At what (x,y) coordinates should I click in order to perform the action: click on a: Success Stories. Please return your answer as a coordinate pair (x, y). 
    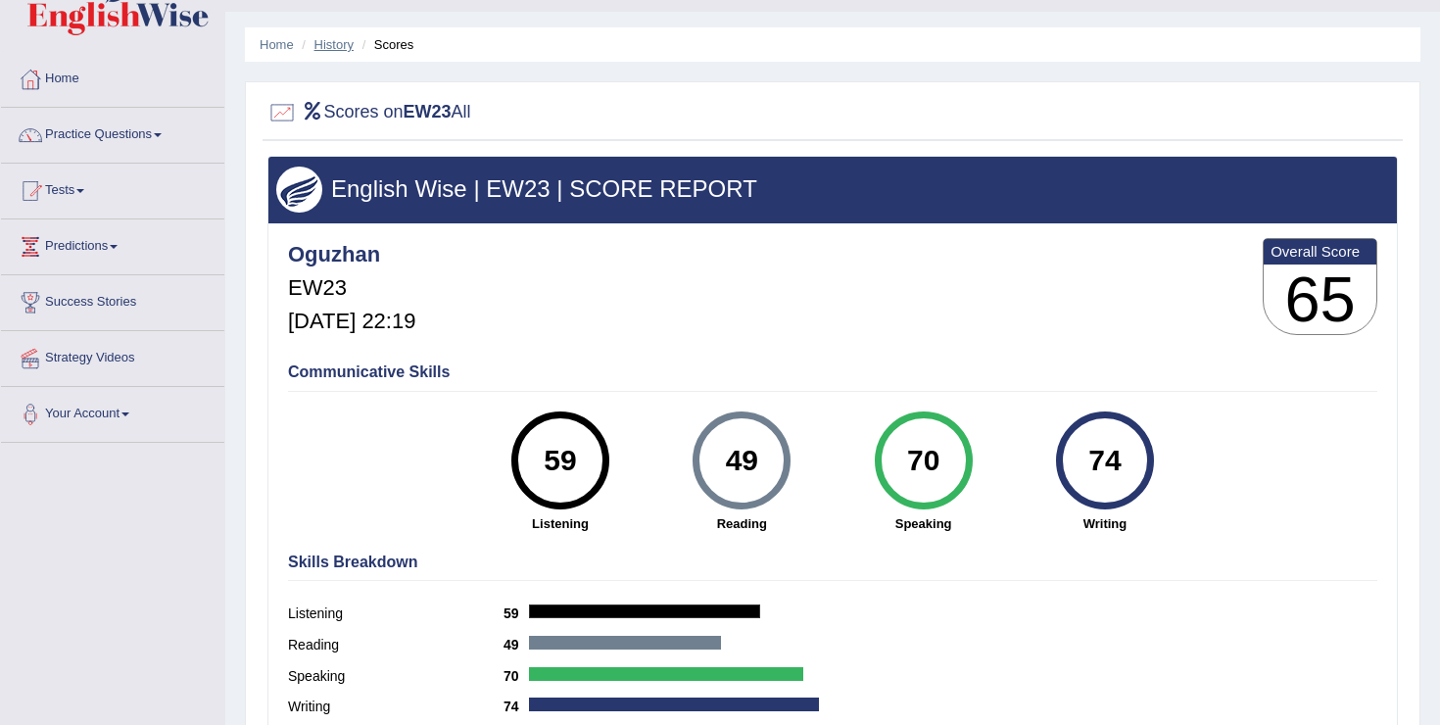
    Looking at the image, I should click on (113, 300).